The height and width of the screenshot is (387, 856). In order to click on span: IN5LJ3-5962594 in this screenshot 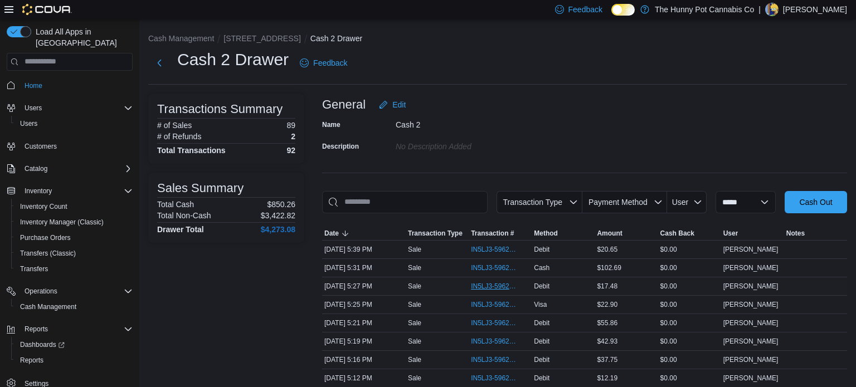, I will do `click(495, 323)`.